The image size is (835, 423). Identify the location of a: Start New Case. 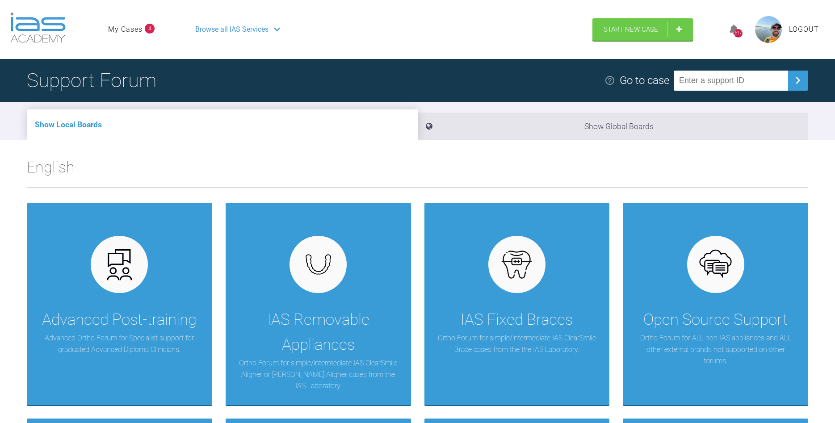
(643, 29).